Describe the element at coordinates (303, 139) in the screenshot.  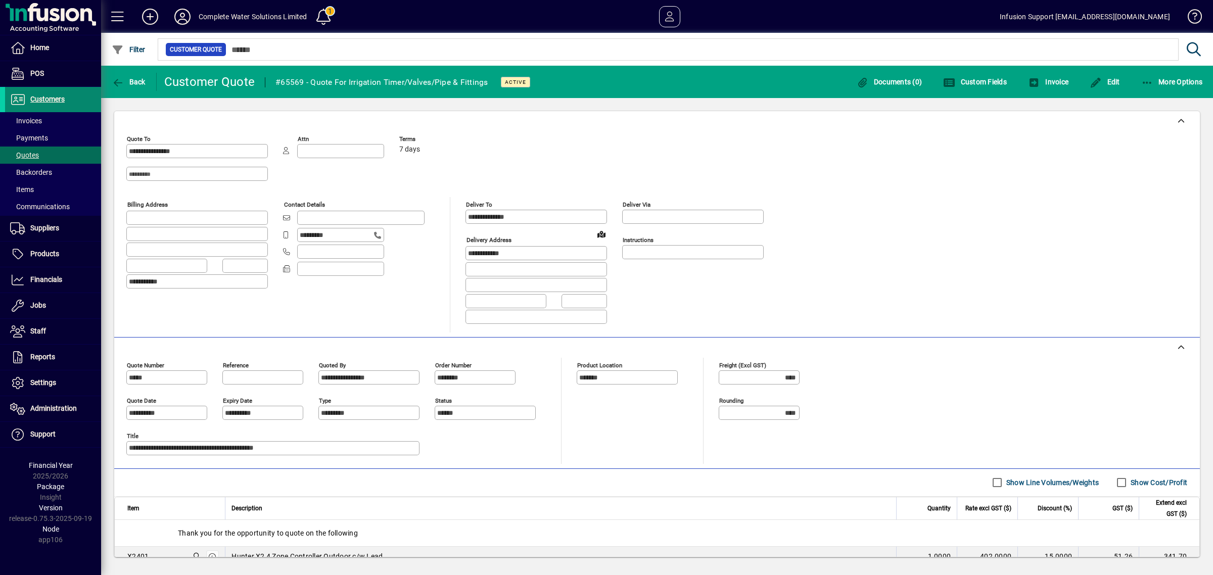
I see `mat-label: Attn` at that location.